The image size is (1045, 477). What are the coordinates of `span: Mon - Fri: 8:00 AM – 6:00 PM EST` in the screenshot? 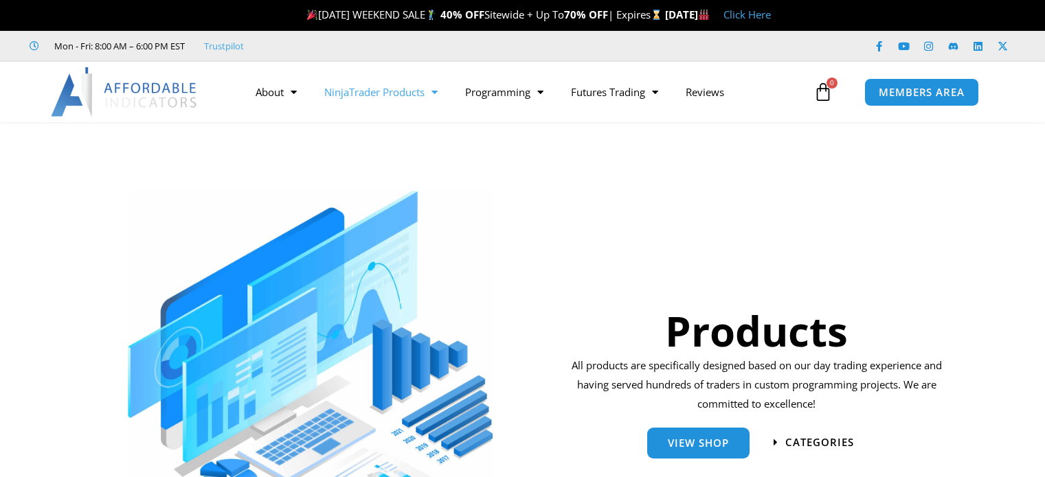 It's located at (117, 46).